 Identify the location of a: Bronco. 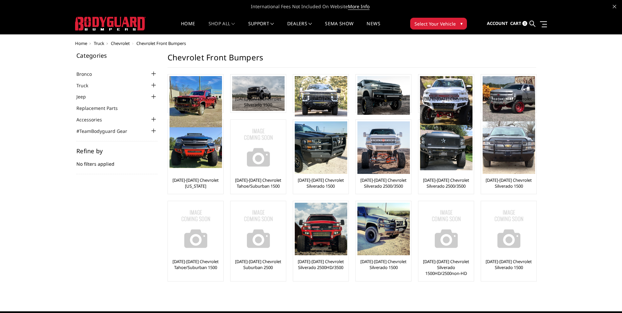
(88, 74).